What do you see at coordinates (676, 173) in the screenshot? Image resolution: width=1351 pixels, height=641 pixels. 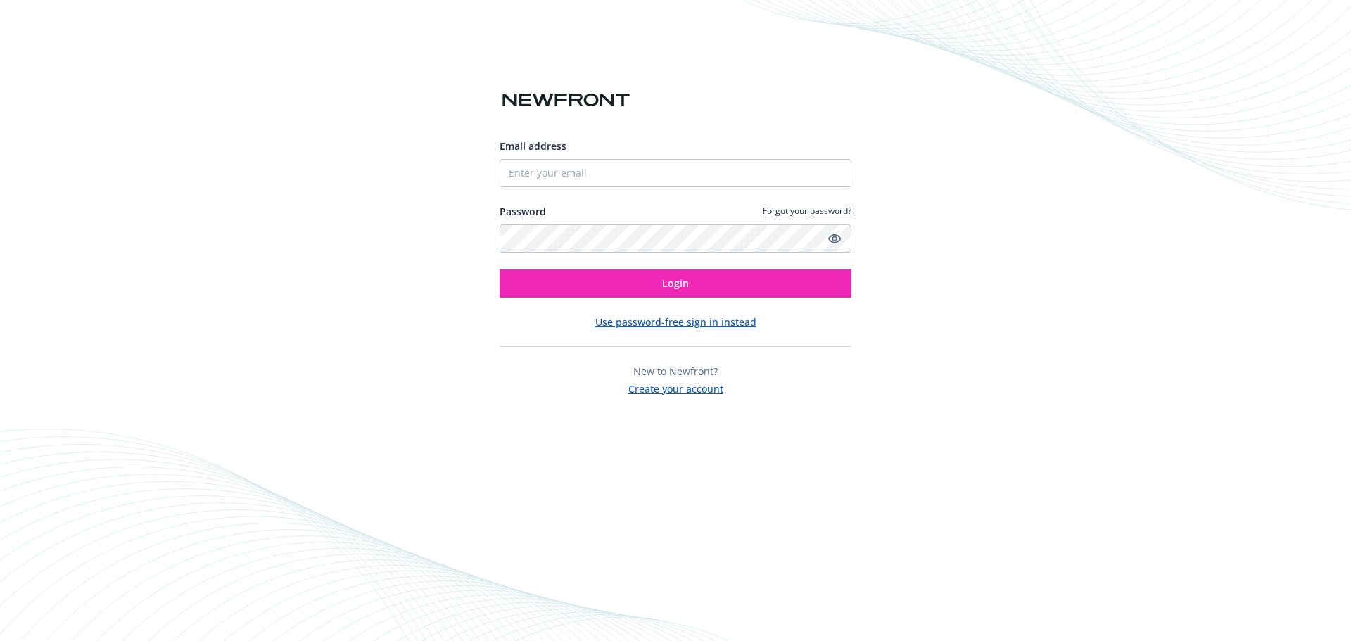 I see `input: Enter your email` at bounding box center [676, 173].